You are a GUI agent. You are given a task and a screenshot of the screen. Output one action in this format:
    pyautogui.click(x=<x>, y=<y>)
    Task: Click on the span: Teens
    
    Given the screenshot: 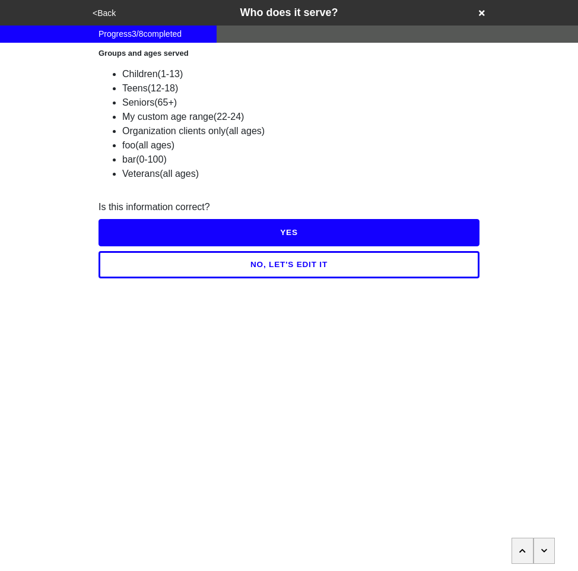 What is the action you would take?
    pyautogui.click(x=135, y=88)
    